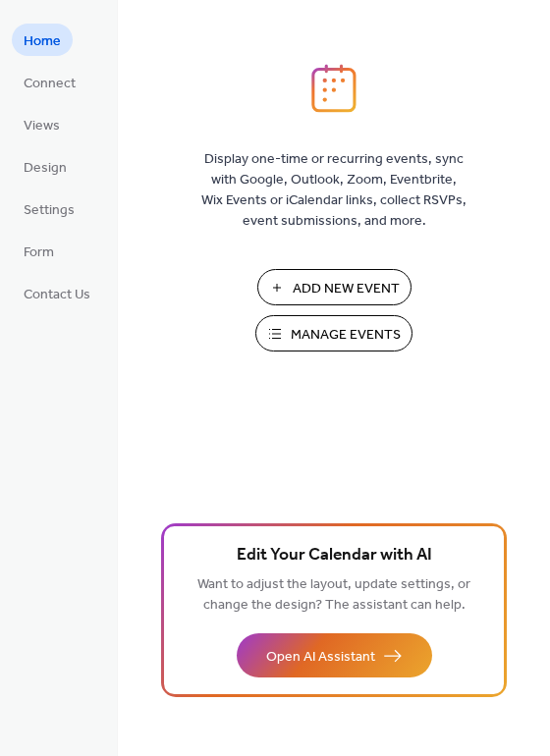 Image resolution: width=550 pixels, height=756 pixels. Describe the element at coordinates (41, 124) in the screenshot. I see `a: Views` at that location.